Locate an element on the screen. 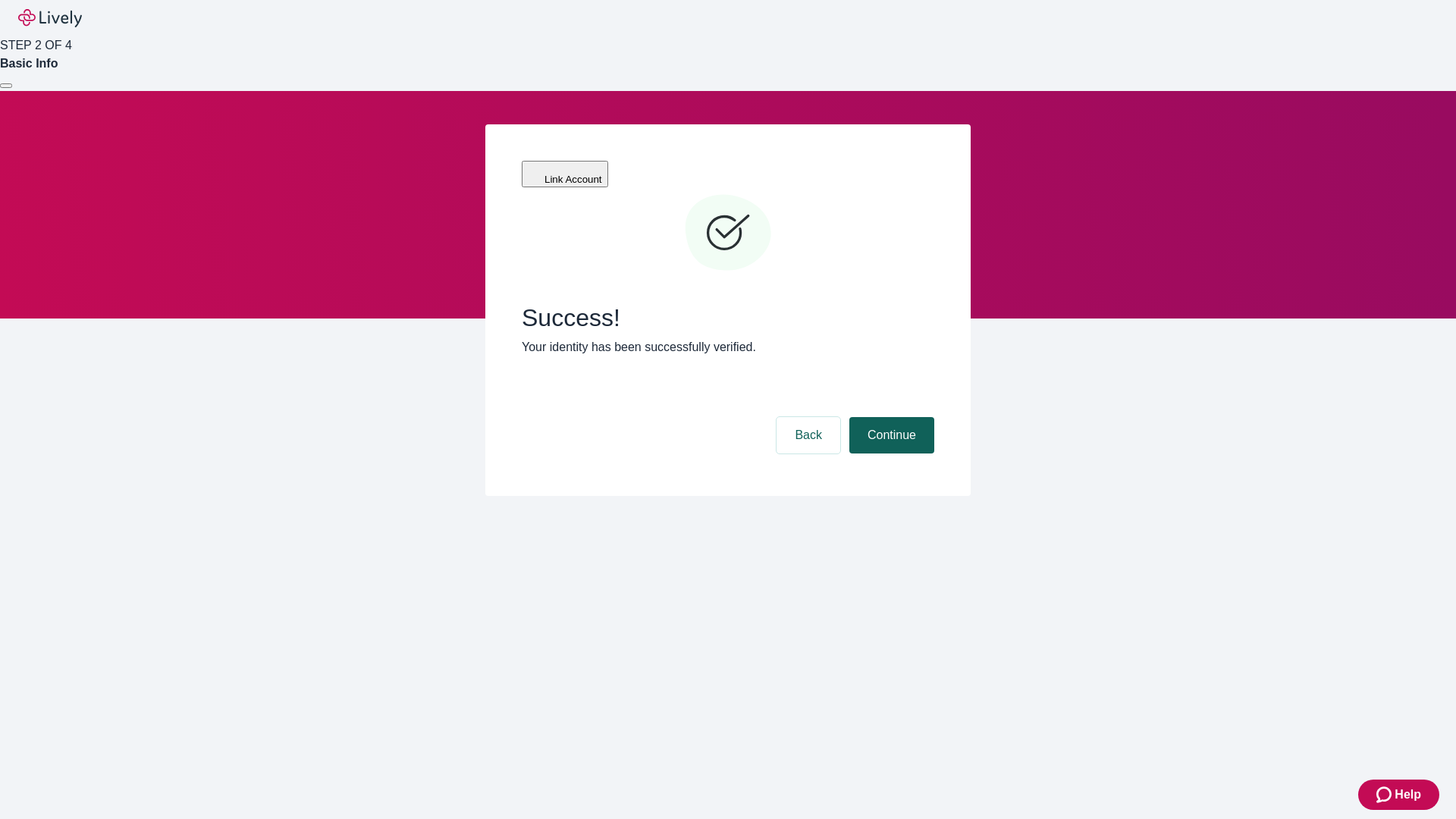 This screenshot has height=819, width=1456. span: Help is located at coordinates (1407, 795).